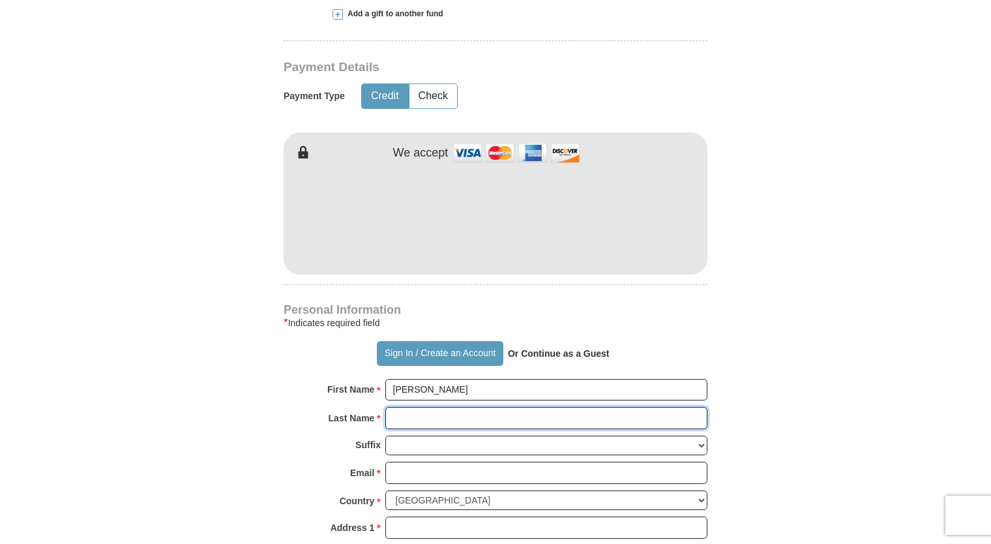 Image resolution: width=991 pixels, height=544 pixels. What do you see at coordinates (352, 418) in the screenshot?
I see `strong: Last Name` at bounding box center [352, 418].